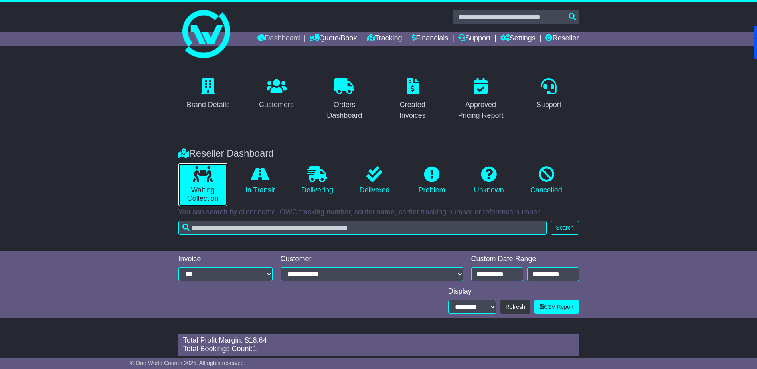 The image size is (757, 369). Describe the element at coordinates (513, 291) in the screenshot. I see `div: Display` at that location.